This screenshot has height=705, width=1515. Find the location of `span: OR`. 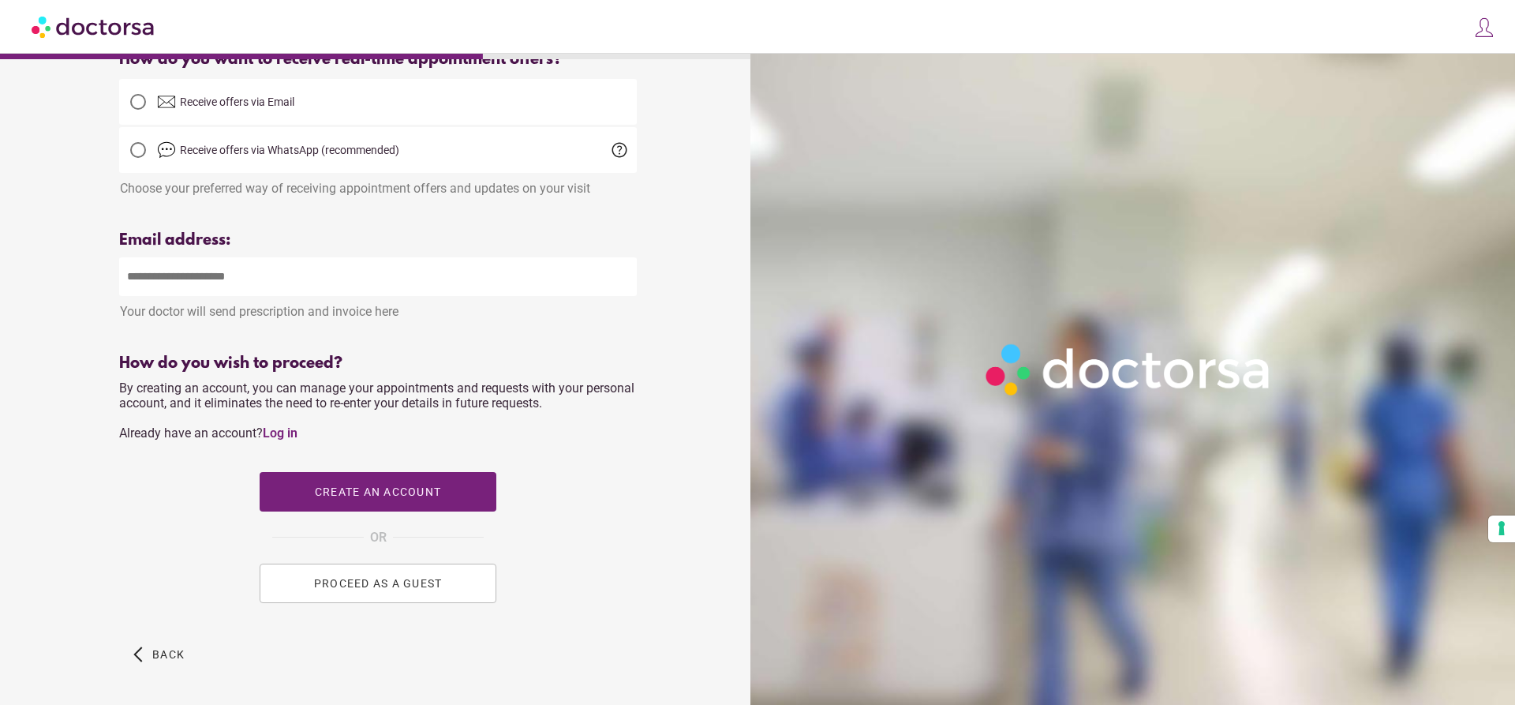

span: OR is located at coordinates (378, 537).